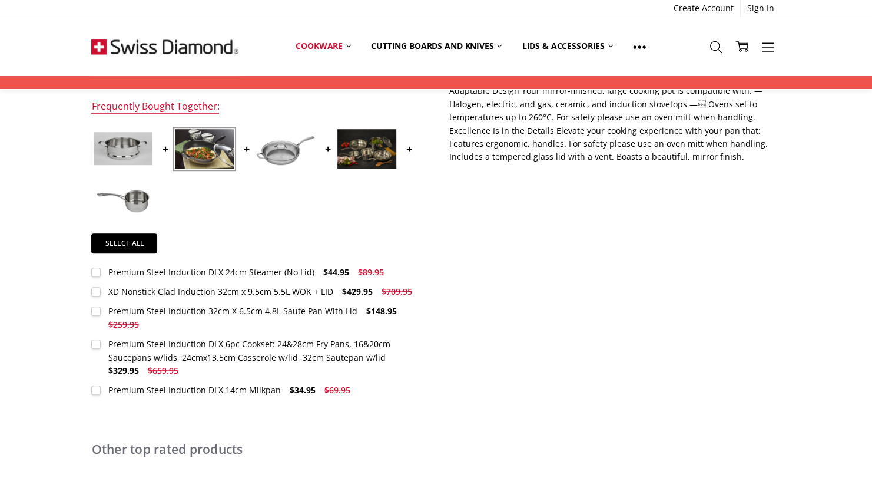 The height and width of the screenshot is (504, 872). Describe the element at coordinates (640, 46) in the screenshot. I see `a: Show All` at that location.